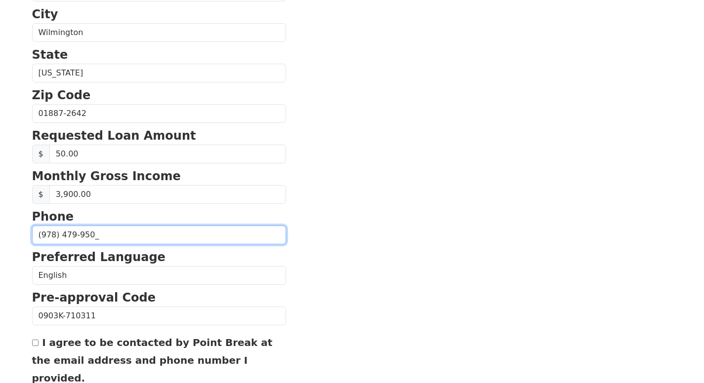  I want to click on input: Zip Code, so click(159, 114).